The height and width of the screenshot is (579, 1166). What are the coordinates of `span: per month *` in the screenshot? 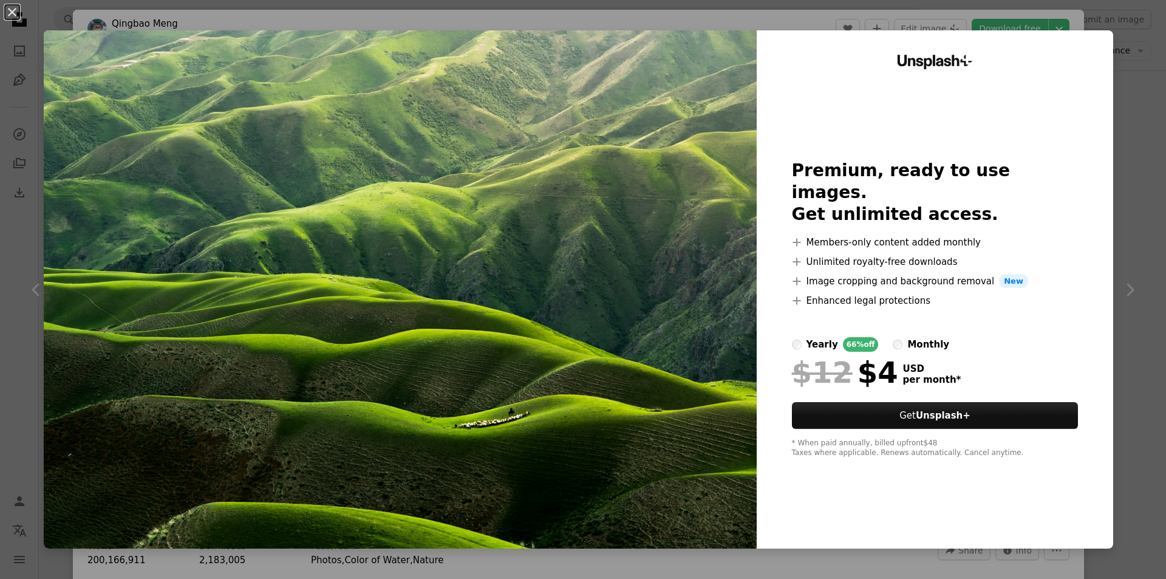 It's located at (932, 380).